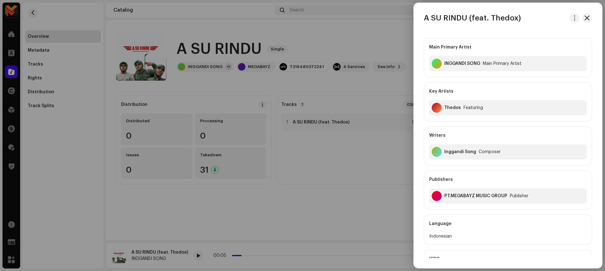 This screenshot has width=605, height=271. I want to click on div: Inggandi Song, so click(460, 152).